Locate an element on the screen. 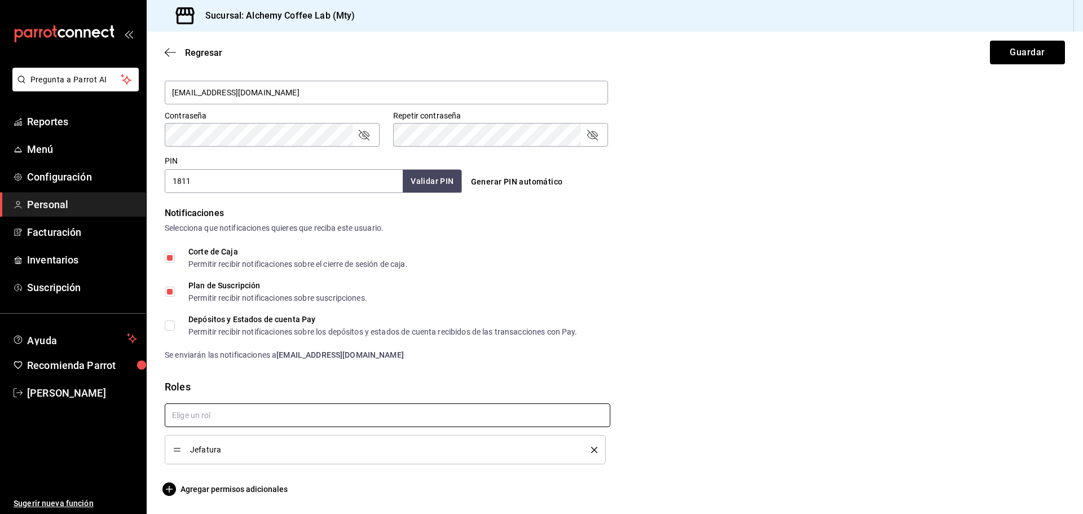  div: Se enviarán las notificaciones a is located at coordinates (615, 355).